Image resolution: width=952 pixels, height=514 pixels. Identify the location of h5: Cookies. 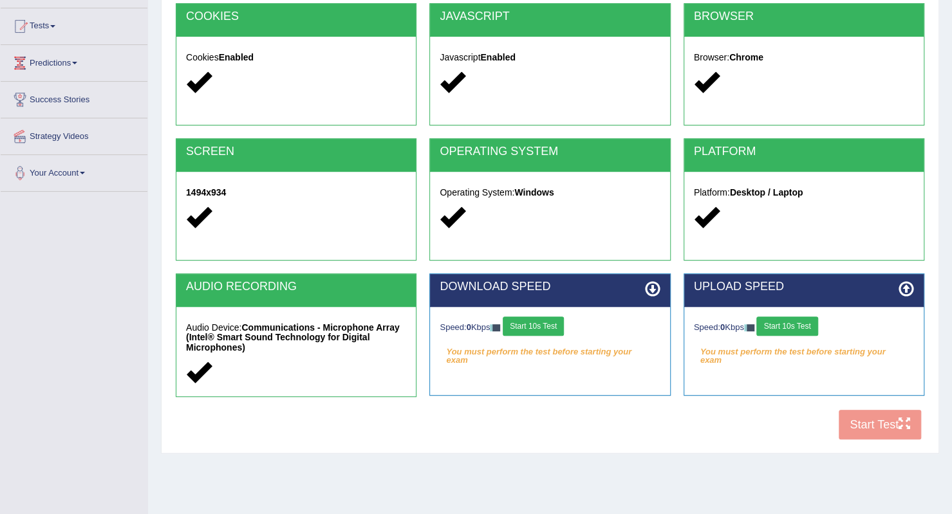
(296, 57).